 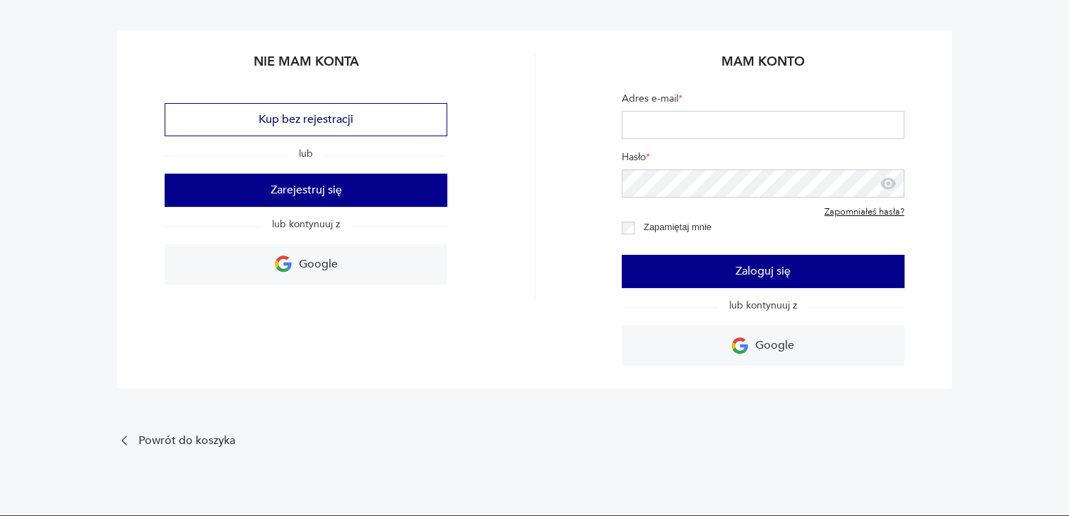 I want to click on a: Kup bez rejestracji, so click(x=306, y=119).